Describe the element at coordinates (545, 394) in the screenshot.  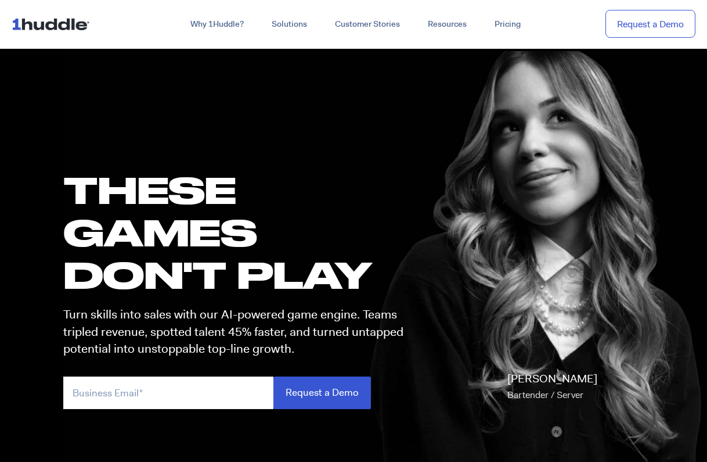
I see `span: Bartender / Server` at that location.